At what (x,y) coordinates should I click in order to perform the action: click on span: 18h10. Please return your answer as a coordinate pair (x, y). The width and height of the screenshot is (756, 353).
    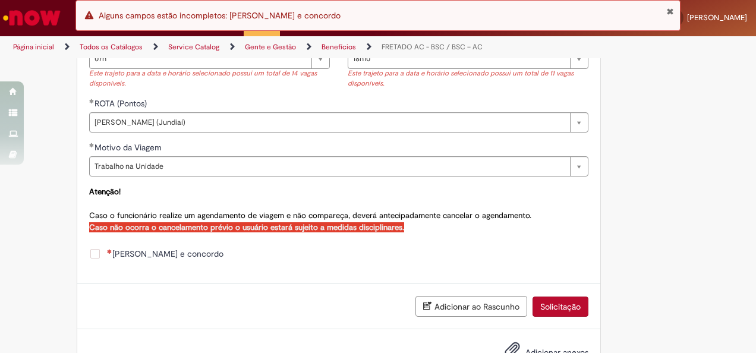
    Looking at the image, I should click on (458, 59).